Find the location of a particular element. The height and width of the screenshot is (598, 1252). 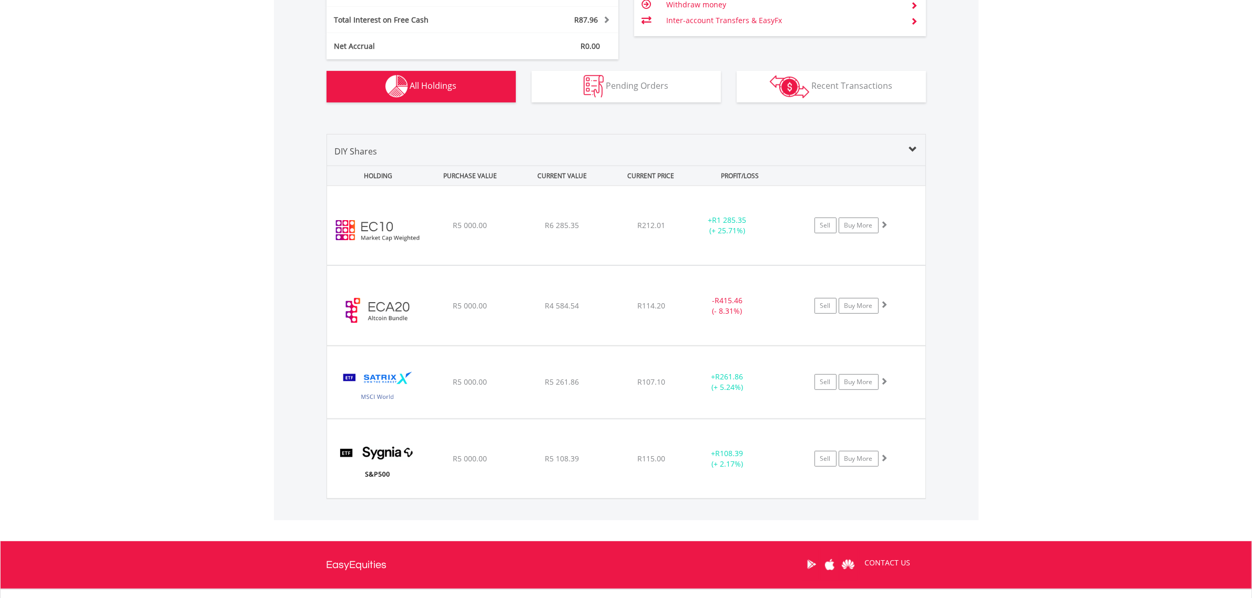

span: R114.20 is located at coordinates (651, 305).